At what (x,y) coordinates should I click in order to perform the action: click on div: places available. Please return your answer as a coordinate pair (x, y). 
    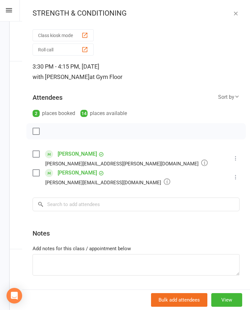
    Looking at the image, I should click on (103, 113).